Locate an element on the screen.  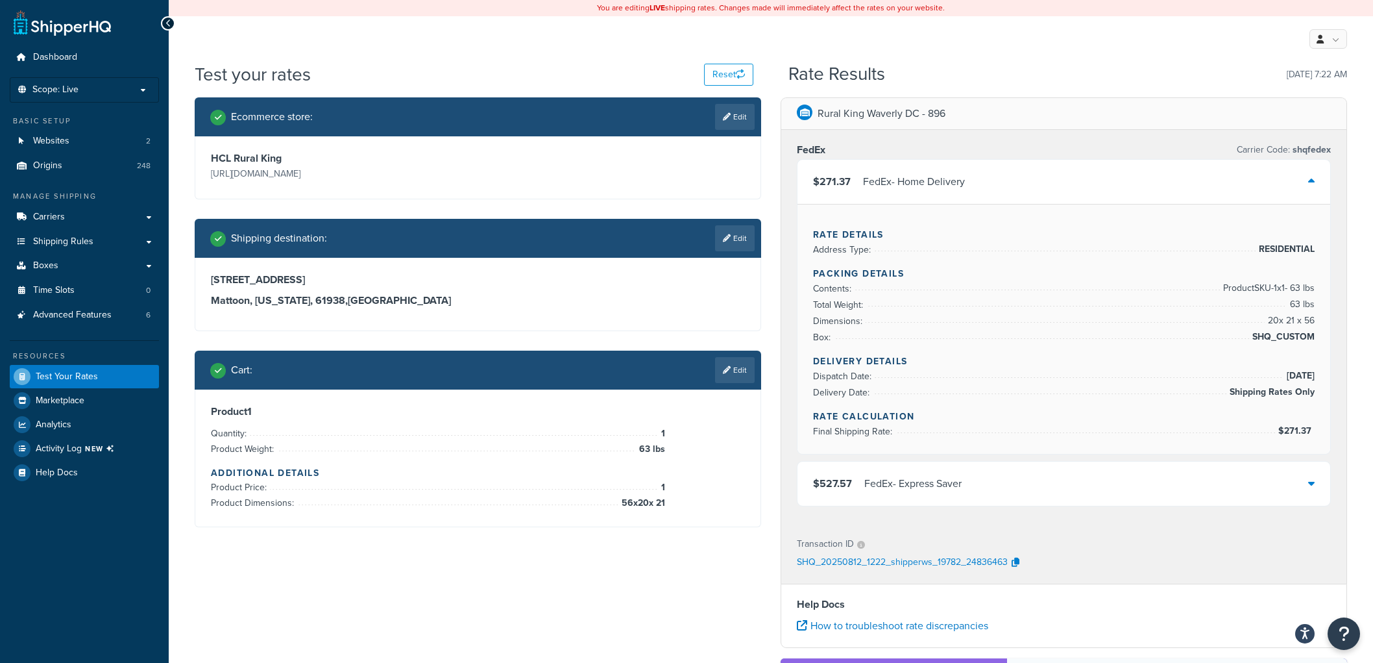
span: Product Dimensions: is located at coordinates (254, 502).